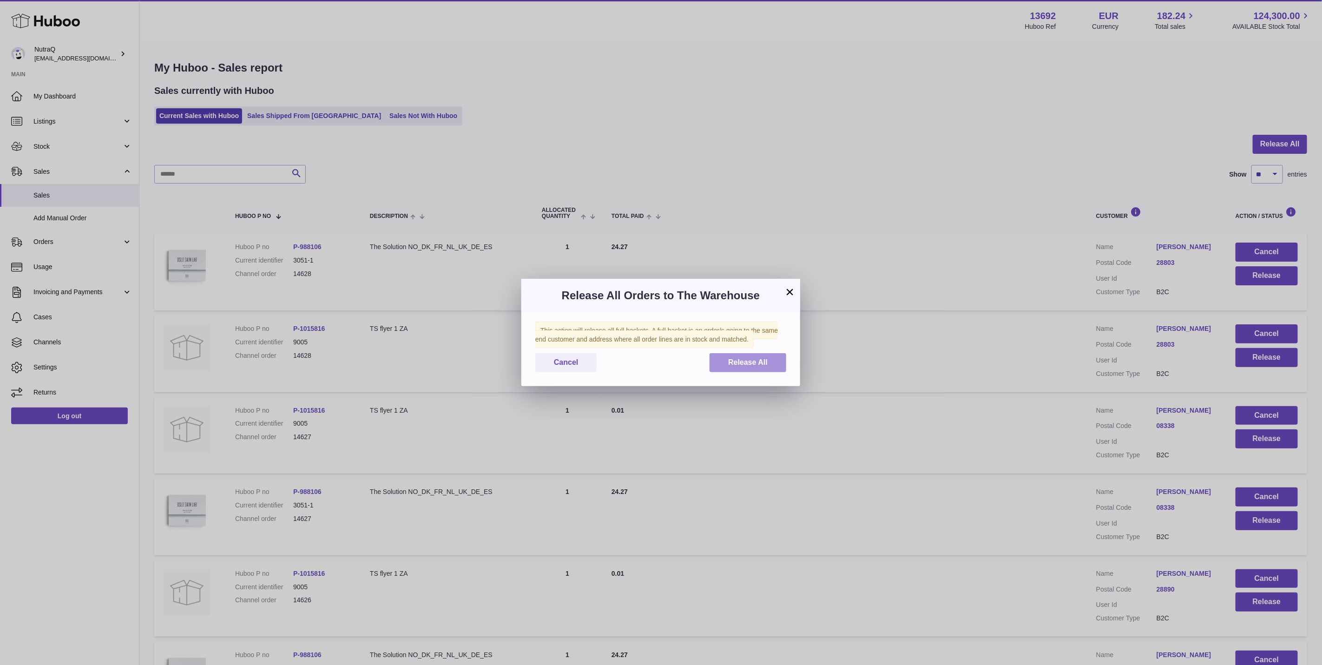 The width and height of the screenshot is (1322, 665). Describe the element at coordinates (747, 362) in the screenshot. I see `span: Release All` at that location.